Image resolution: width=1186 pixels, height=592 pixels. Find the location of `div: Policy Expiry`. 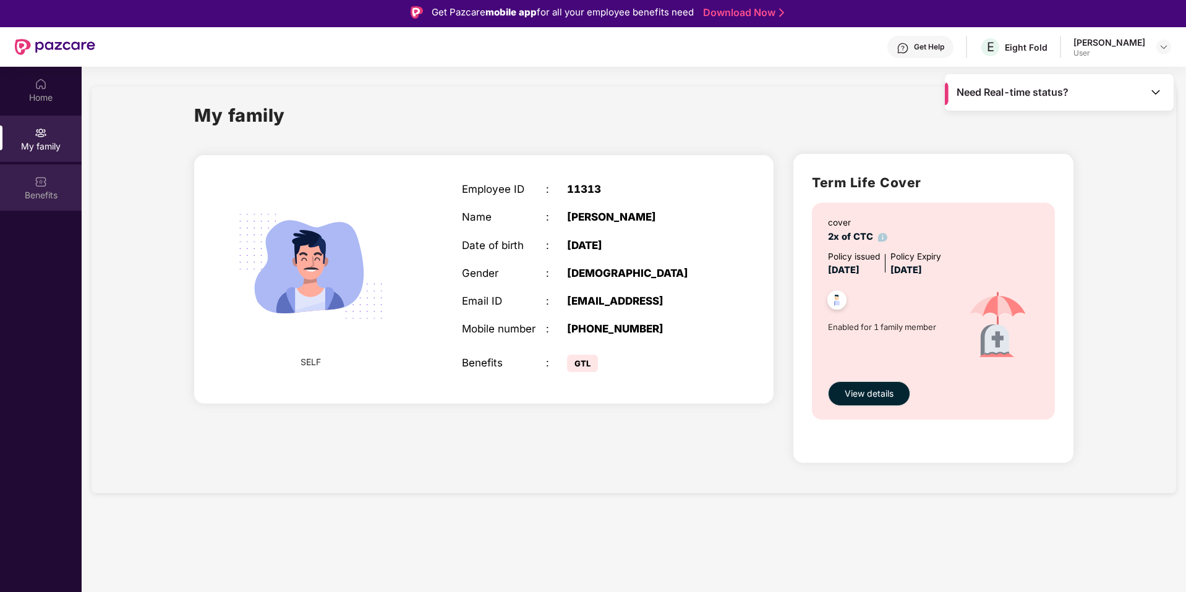

div: Policy Expiry is located at coordinates (916, 257).